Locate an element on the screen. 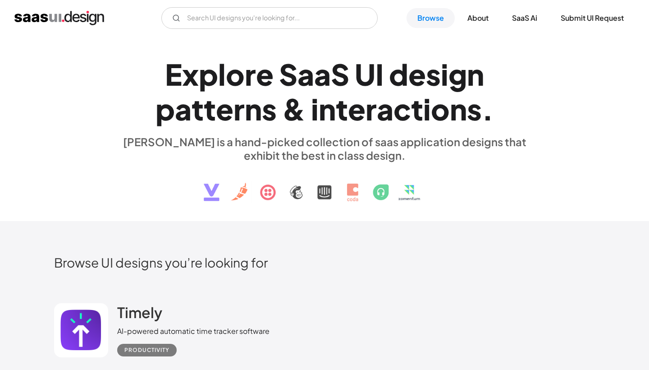 The height and width of the screenshot is (370, 649). h2: Timely is located at coordinates (140, 312).